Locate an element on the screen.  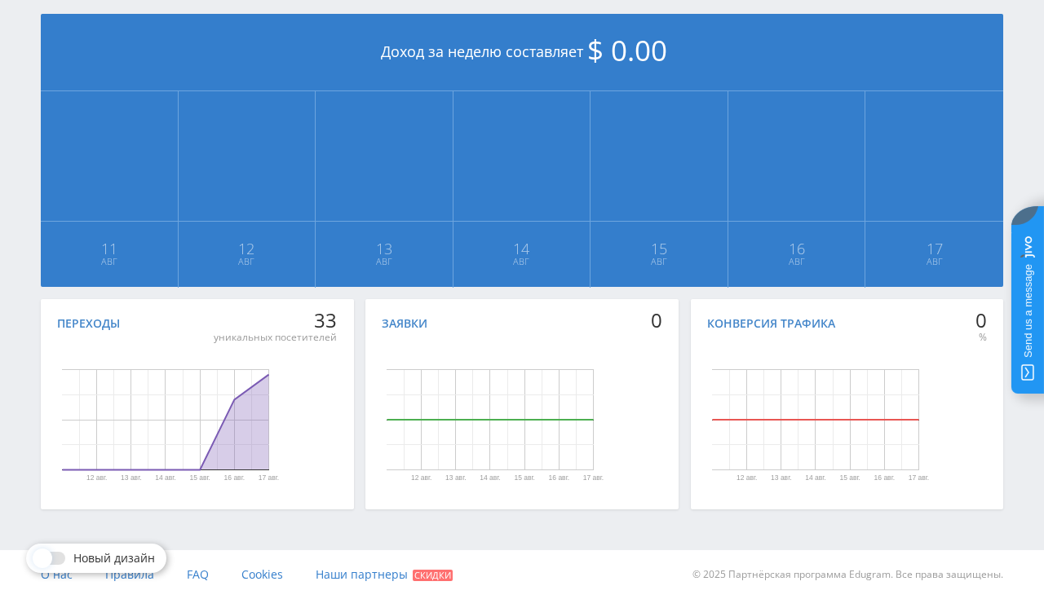
a: Правила is located at coordinates (130, 575).